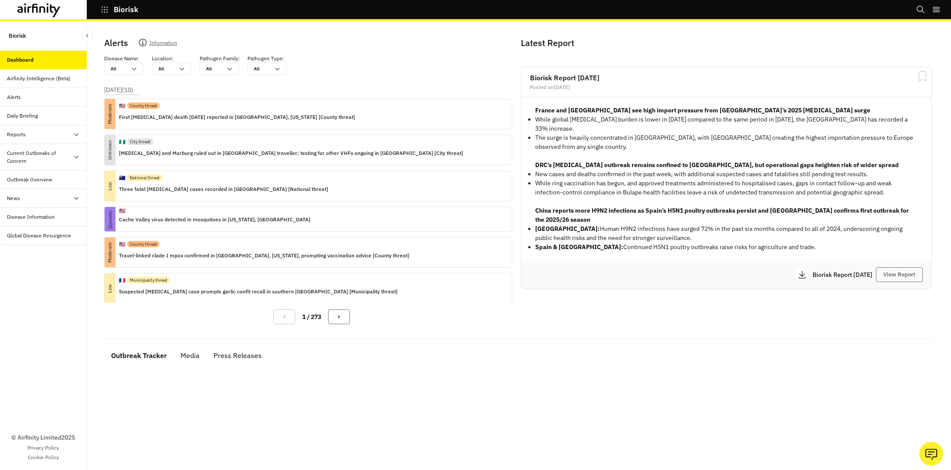 The height and width of the screenshot is (470, 951). I want to click on div: Outbreak Tracker, so click(139, 356).